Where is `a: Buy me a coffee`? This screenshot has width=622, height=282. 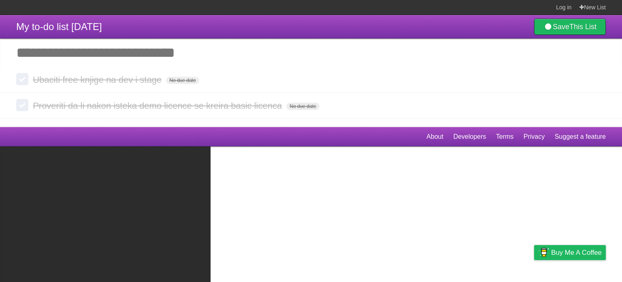 a: Buy me a coffee is located at coordinates (570, 252).